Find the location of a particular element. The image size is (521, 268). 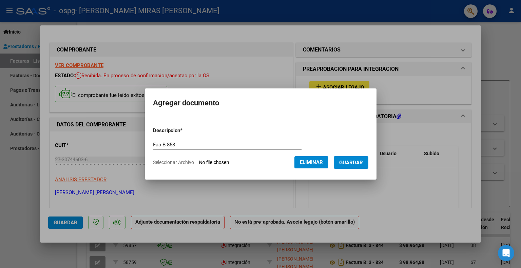

p: Descripcion is located at coordinates (185, 131).